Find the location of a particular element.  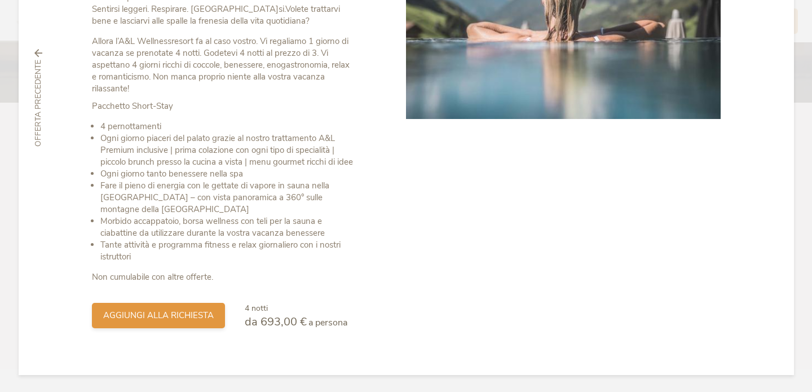

li: Morbido accappatoio, borsa wellness con teli per la sauna e ciabattine da utilizzare durante la v... is located at coordinates (228, 227).